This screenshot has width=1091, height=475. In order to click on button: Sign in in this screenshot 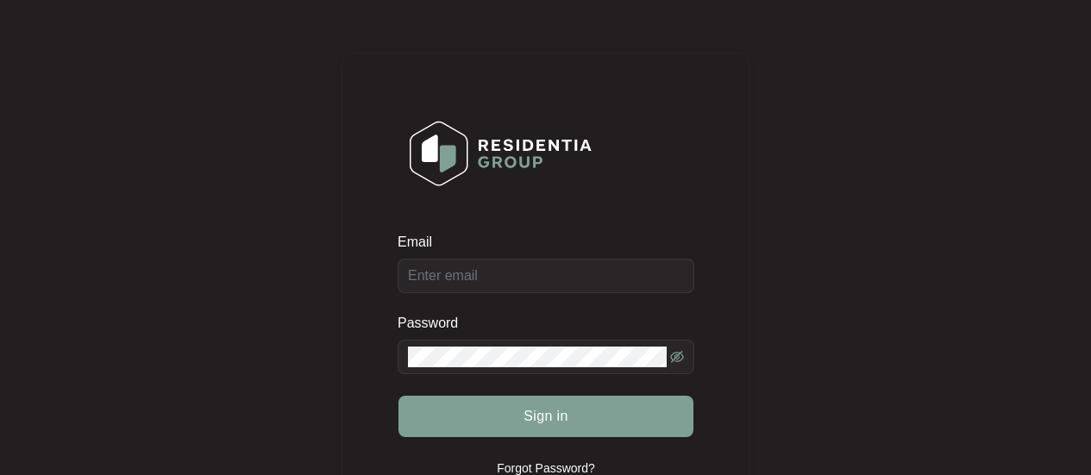, I will do `click(546, 416)`.